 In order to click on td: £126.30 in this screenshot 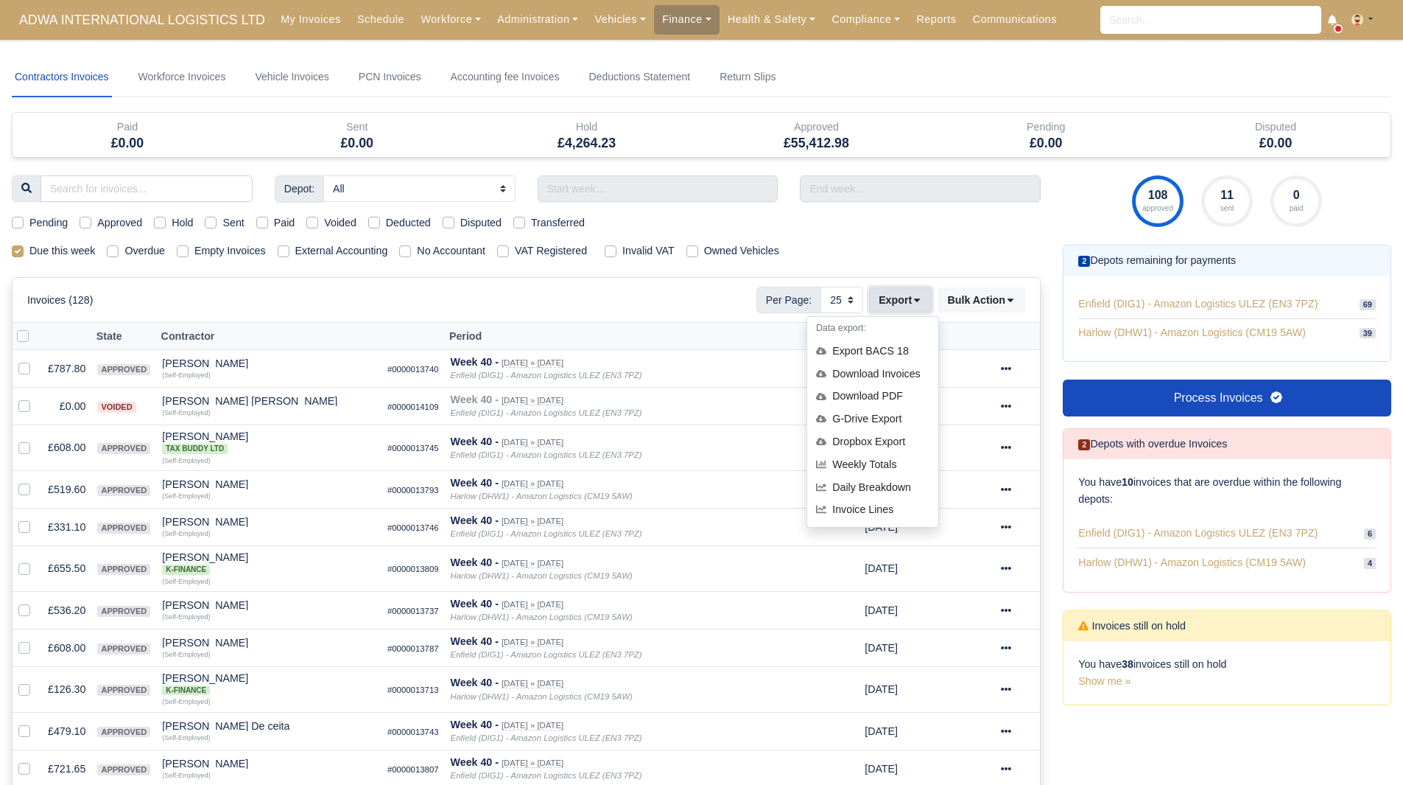, I will do `click(66, 689)`.